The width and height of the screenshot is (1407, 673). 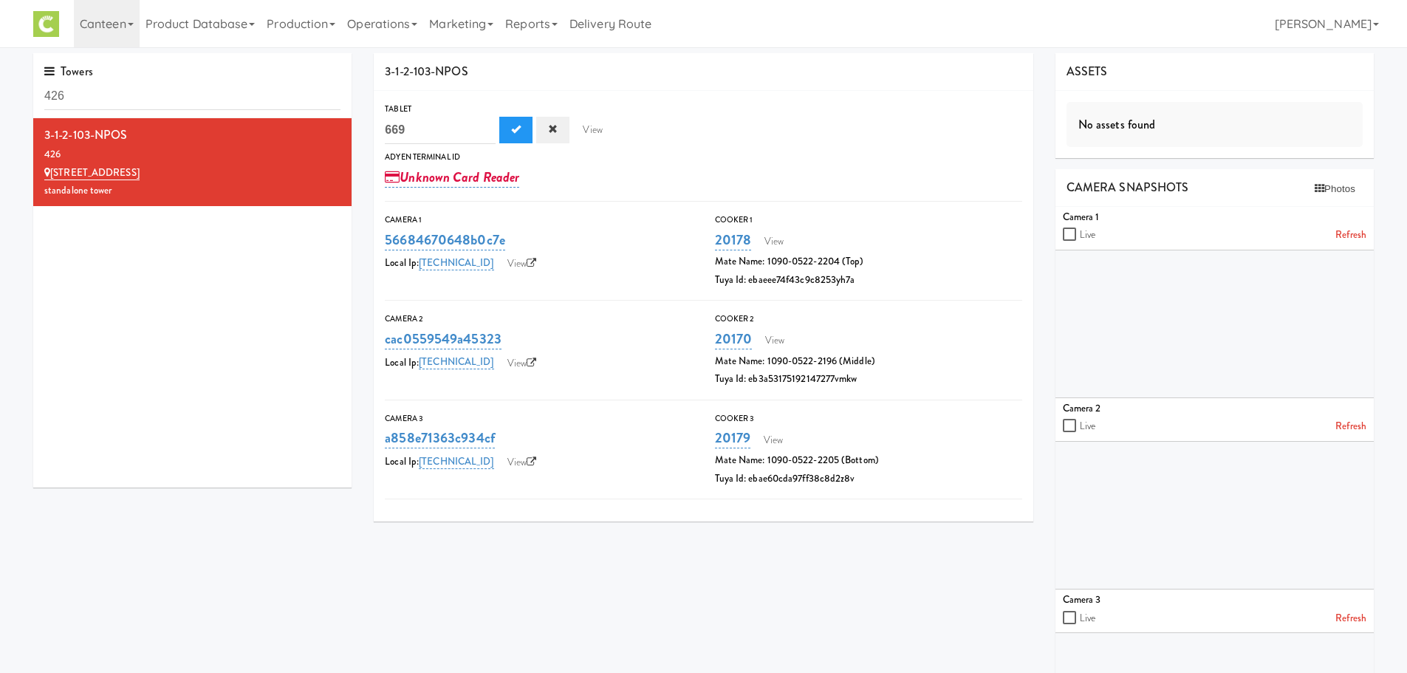 What do you see at coordinates (868, 261) in the screenshot?
I see `div: Mate Name: 1090-0522-2204 (Top)` at bounding box center [868, 261].